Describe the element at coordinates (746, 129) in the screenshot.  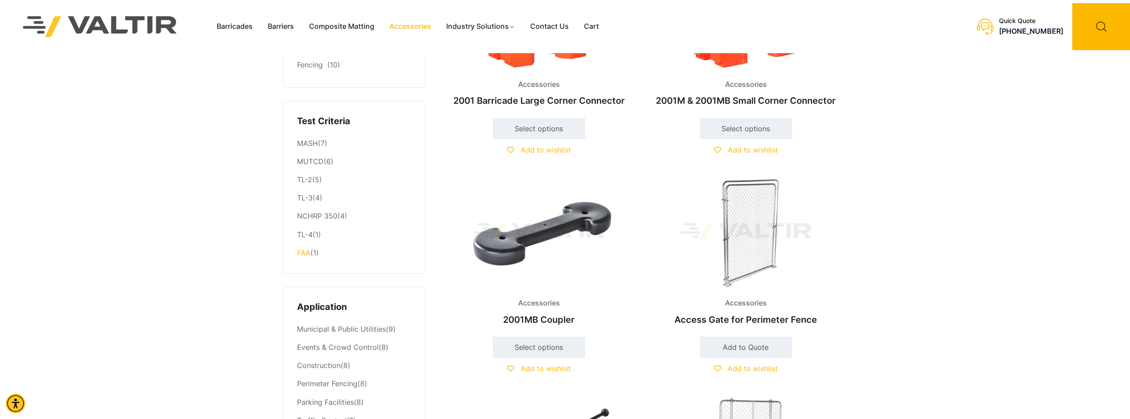
I see `a: Select options for “2001M & 2001MB Small Corner Connector”` at that location.